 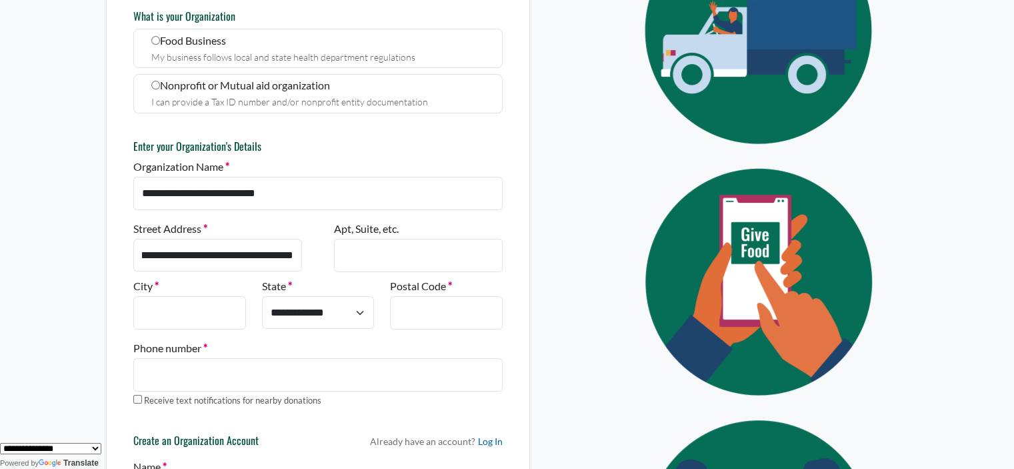 What do you see at coordinates (155, 85) in the screenshot?
I see `input: Nonprofit or Mutual aid organization I can provide a Tax ID number and/or nonprofit entity docume...` at bounding box center [155, 85].